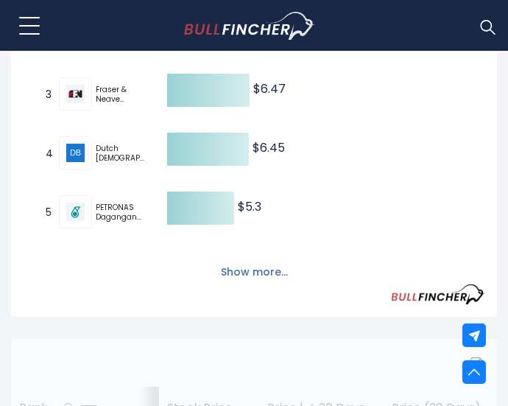 The image size is (508, 406). I want to click on img: Bullfincher logo, so click(250, 26).